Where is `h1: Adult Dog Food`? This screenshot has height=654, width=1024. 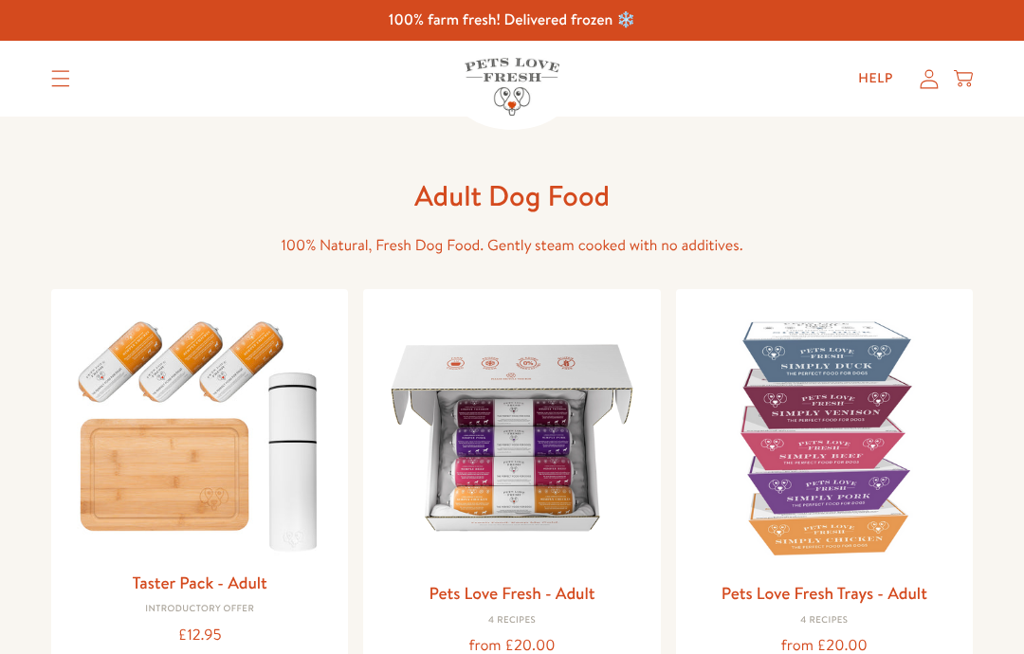 h1: Adult Dog Food is located at coordinates (512, 195).